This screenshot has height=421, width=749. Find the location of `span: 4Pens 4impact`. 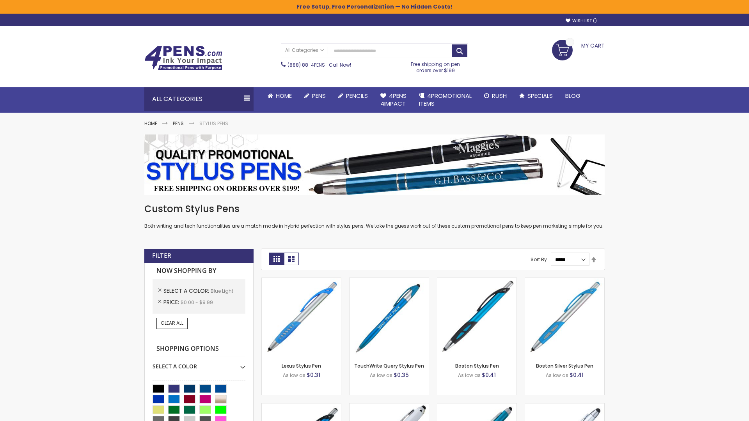

span: 4Pens 4impact is located at coordinates (393, 100).